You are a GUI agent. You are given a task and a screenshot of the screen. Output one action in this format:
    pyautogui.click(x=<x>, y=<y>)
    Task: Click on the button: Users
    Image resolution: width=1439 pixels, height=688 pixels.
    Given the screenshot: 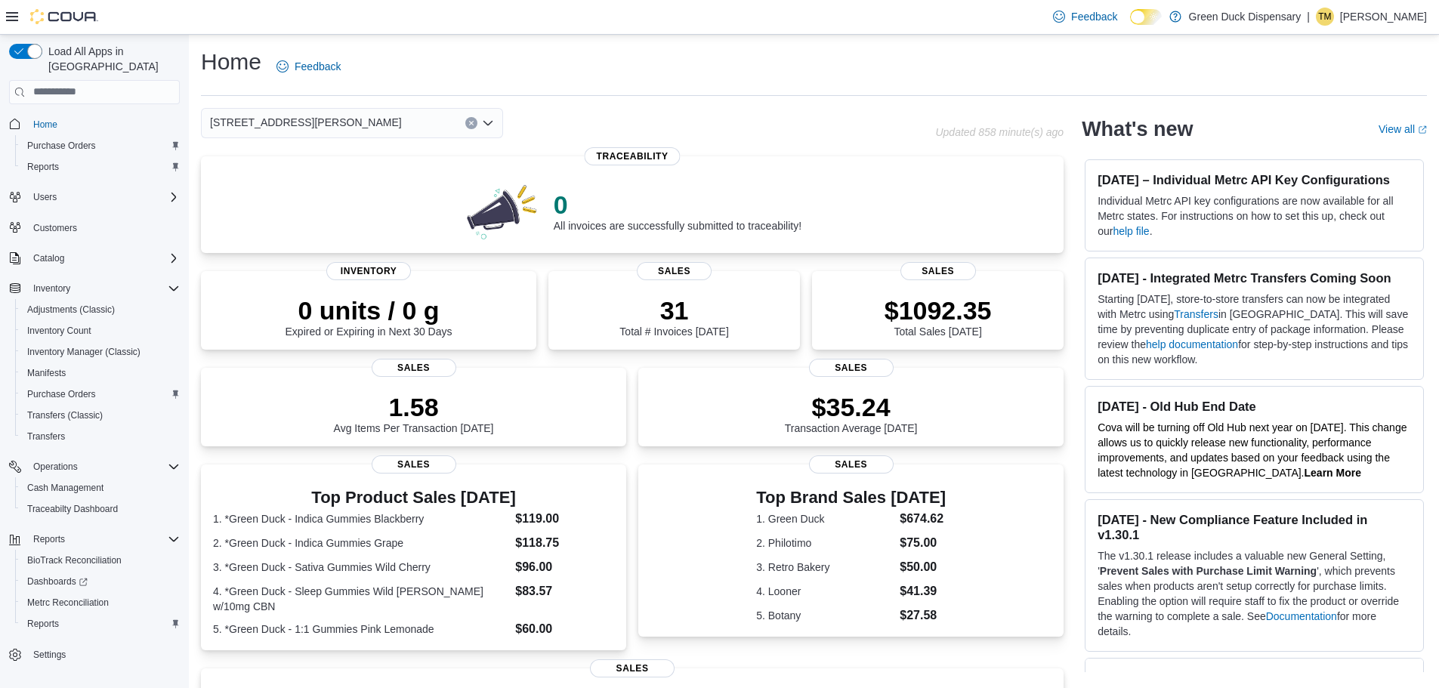 What is the action you would take?
    pyautogui.click(x=45, y=197)
    